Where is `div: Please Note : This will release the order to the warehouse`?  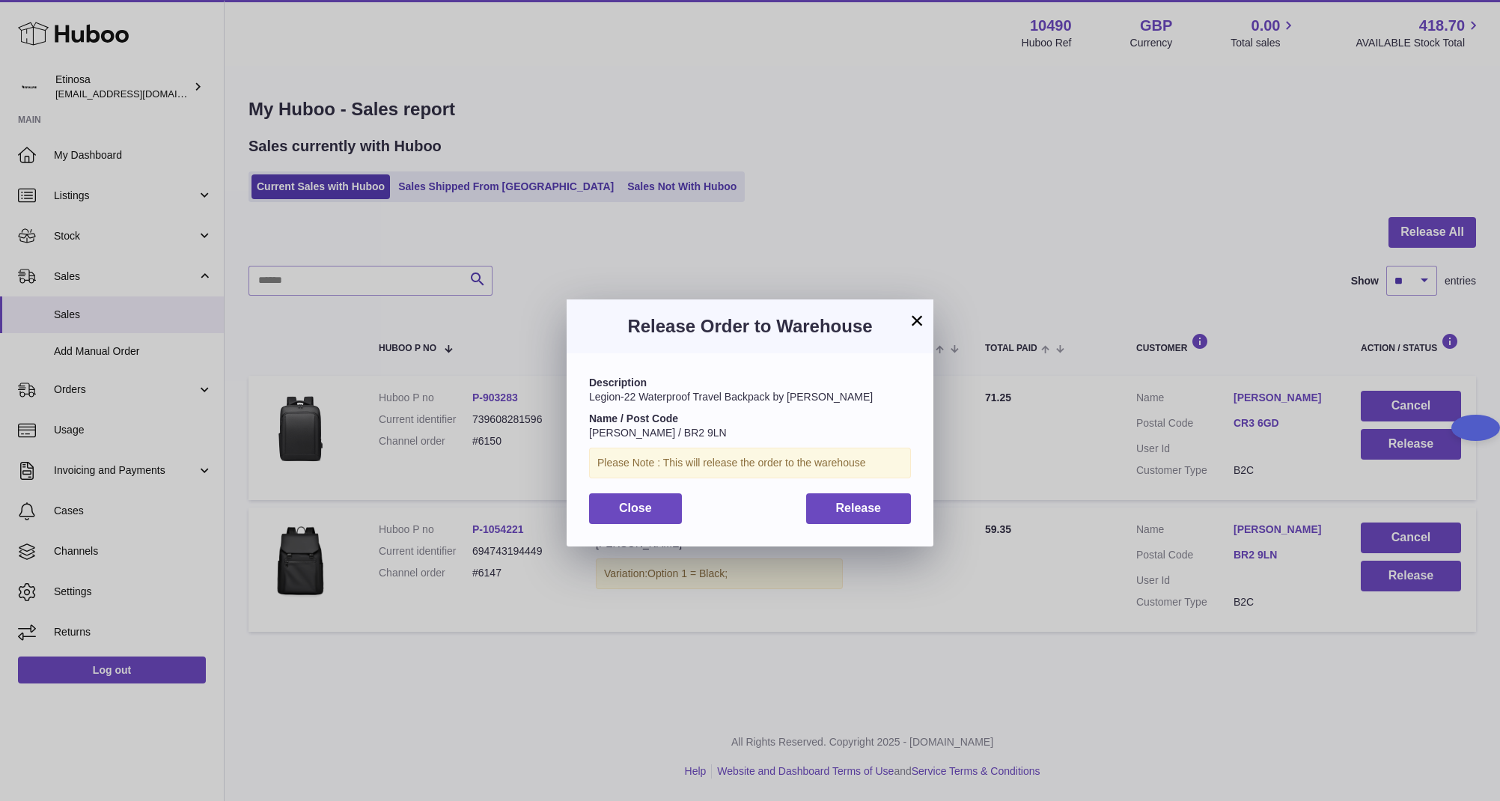
div: Please Note : This will release the order to the warehouse is located at coordinates (750, 463).